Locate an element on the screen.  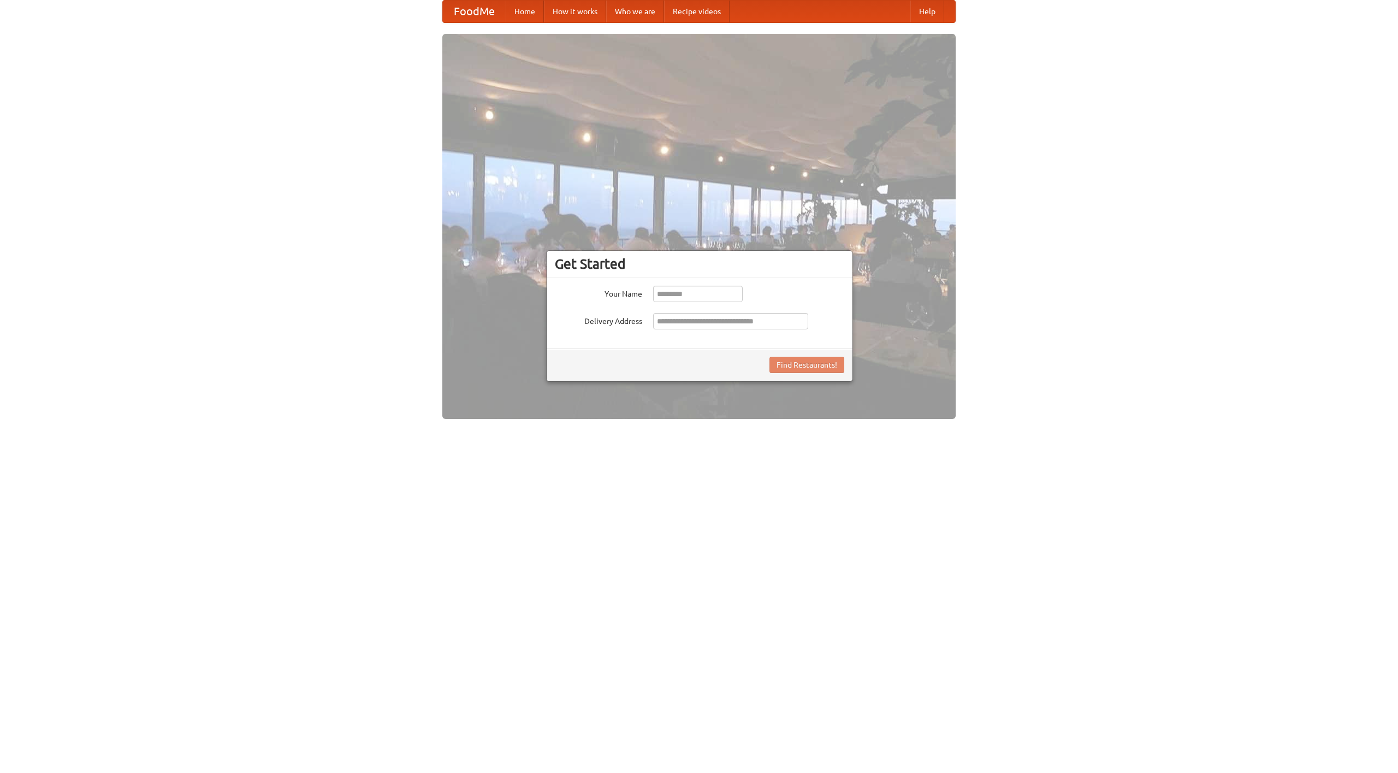
a: How it works is located at coordinates (575, 11).